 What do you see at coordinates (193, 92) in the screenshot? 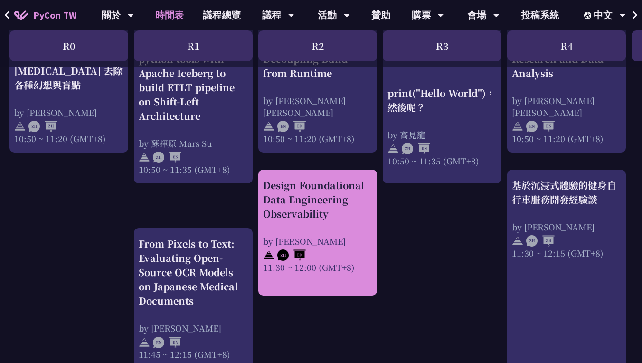
I see `a: How to integrate python tools with Apache Iceberg to build ETLT pipeline on Shift-Left Architectu...` at bounding box center [193, 92].